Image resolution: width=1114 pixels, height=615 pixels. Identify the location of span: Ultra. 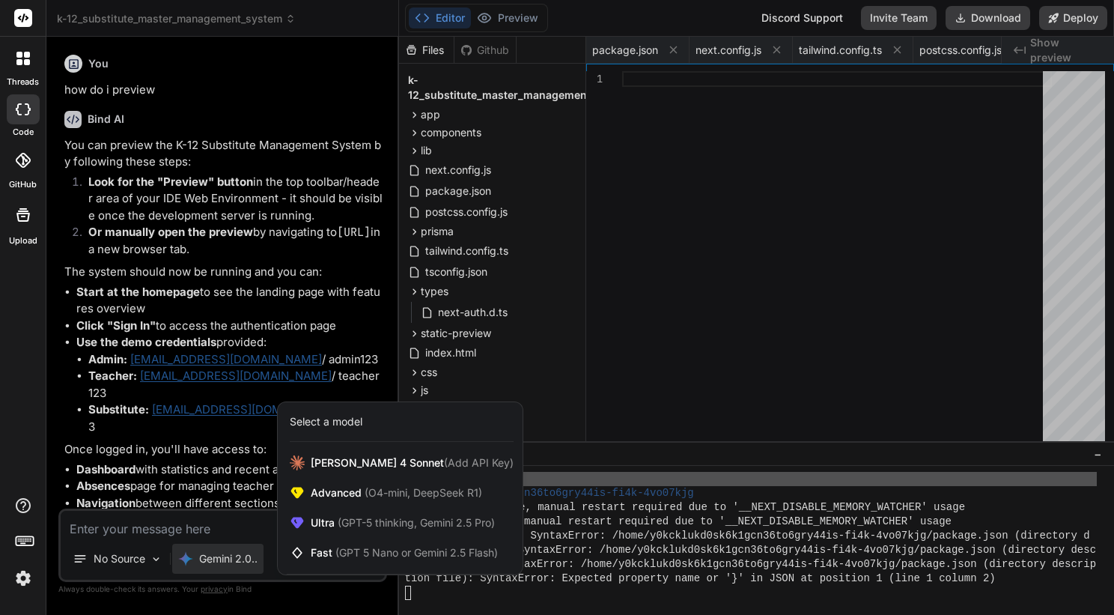
(403, 523).